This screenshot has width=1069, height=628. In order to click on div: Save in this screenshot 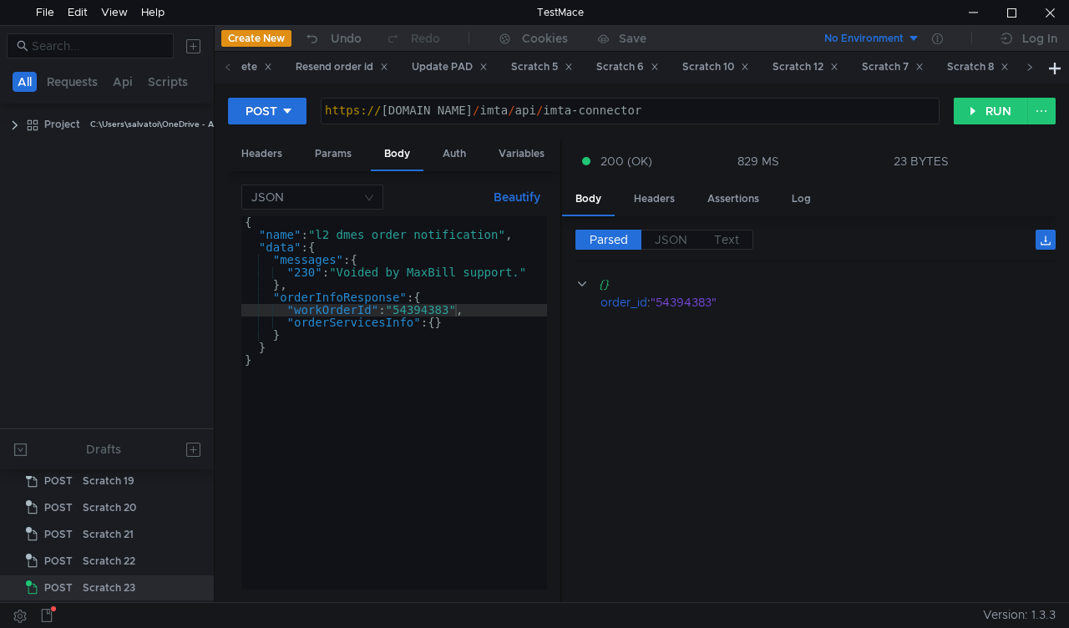, I will do `click(632, 38)`.